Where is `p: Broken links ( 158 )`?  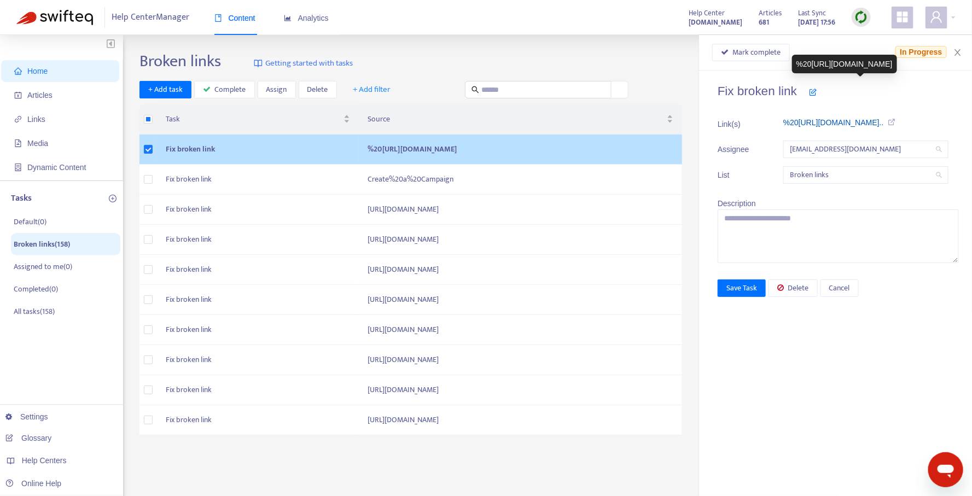 p: Broken links ( 158 ) is located at coordinates (42, 244).